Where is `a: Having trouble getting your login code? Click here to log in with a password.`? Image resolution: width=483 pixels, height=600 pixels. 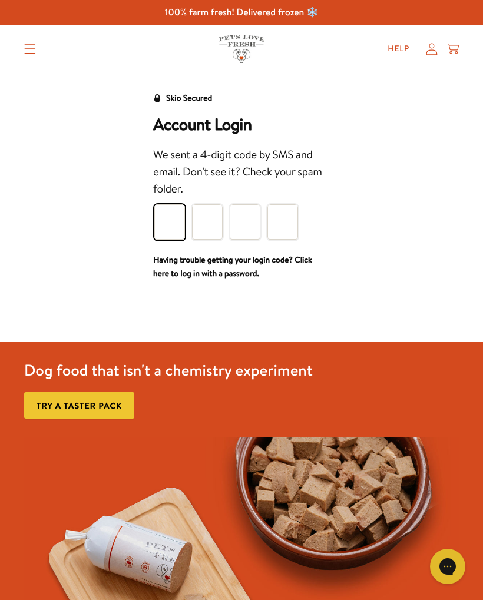
a: Having trouble getting your login code? Click here to log in with a password. is located at coordinates (233, 267).